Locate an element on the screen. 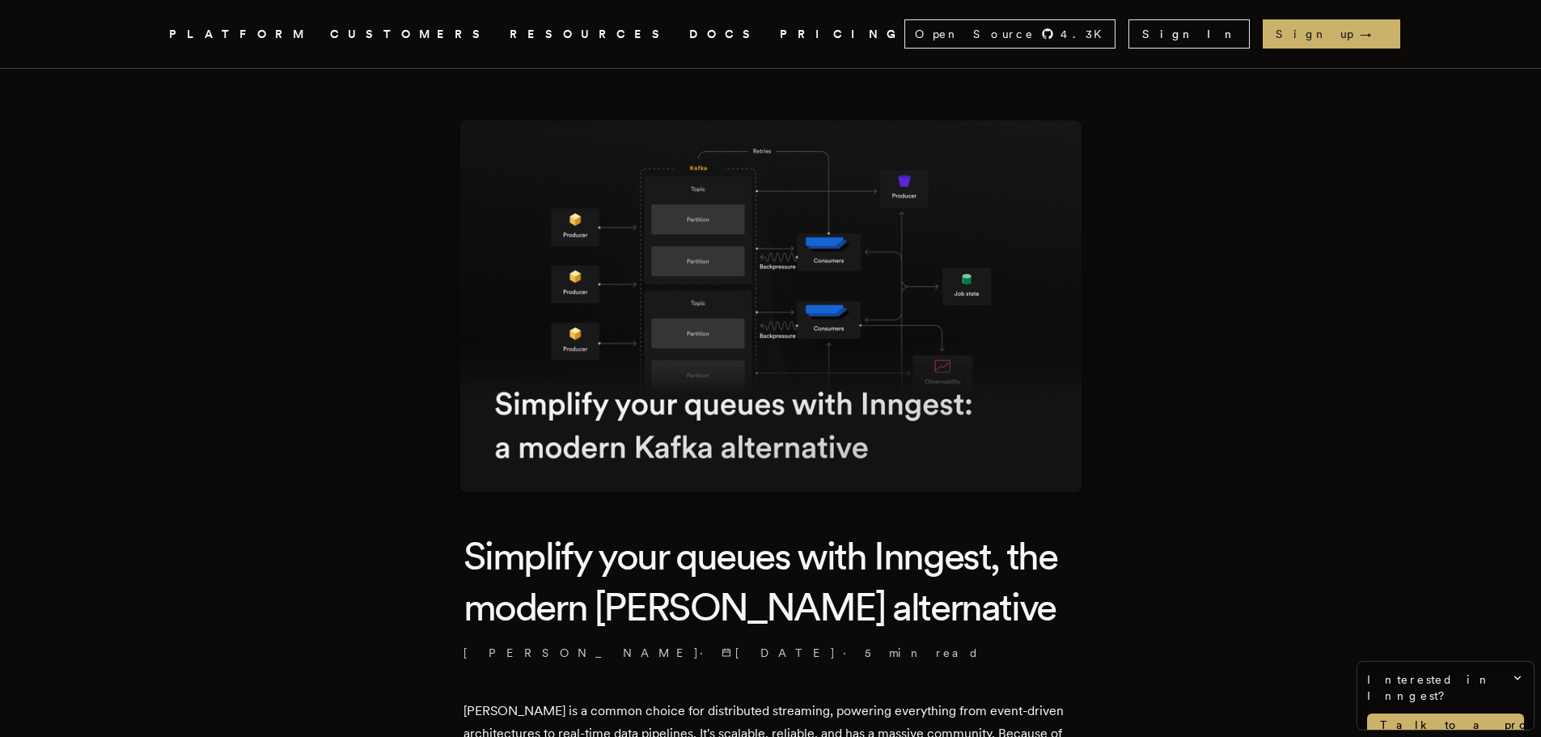  button: RESOURCES is located at coordinates (590, 34).